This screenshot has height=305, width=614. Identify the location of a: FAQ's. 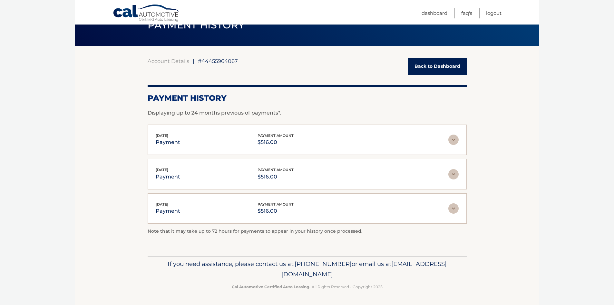
(467, 13).